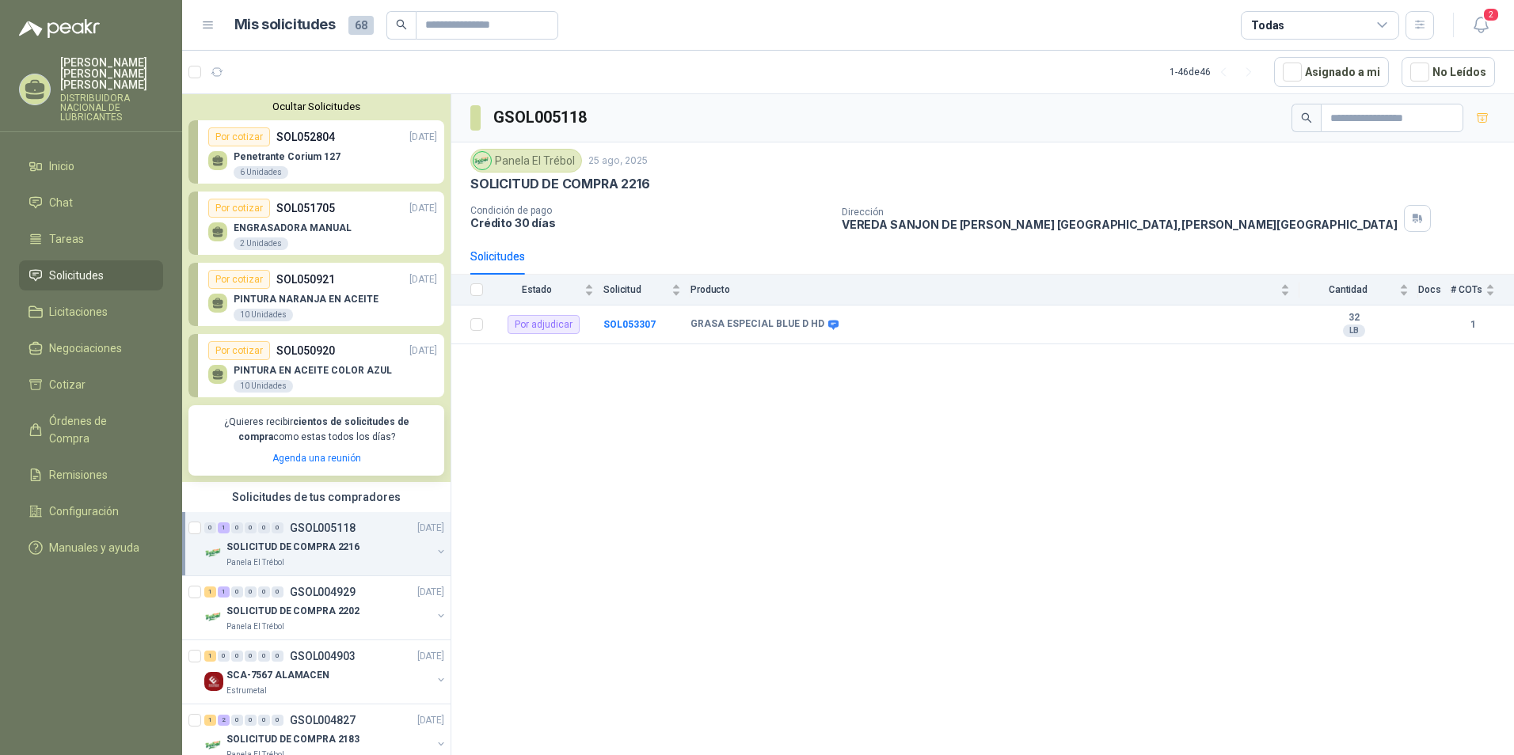 This screenshot has height=755, width=1514. I want to click on p: PINTURA NARANJA EN ACEITE, so click(306, 299).